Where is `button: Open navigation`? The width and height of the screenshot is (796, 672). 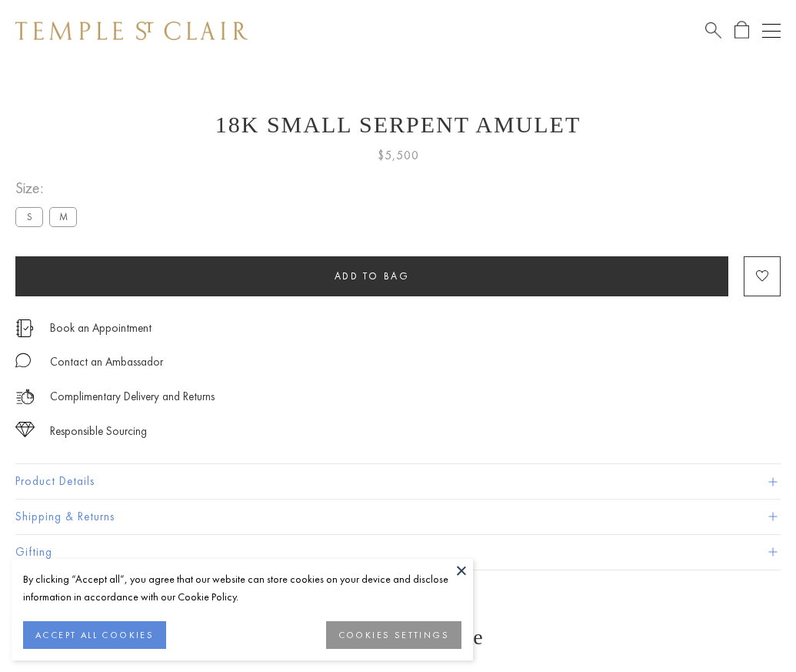
button: Open navigation is located at coordinates (772, 31).